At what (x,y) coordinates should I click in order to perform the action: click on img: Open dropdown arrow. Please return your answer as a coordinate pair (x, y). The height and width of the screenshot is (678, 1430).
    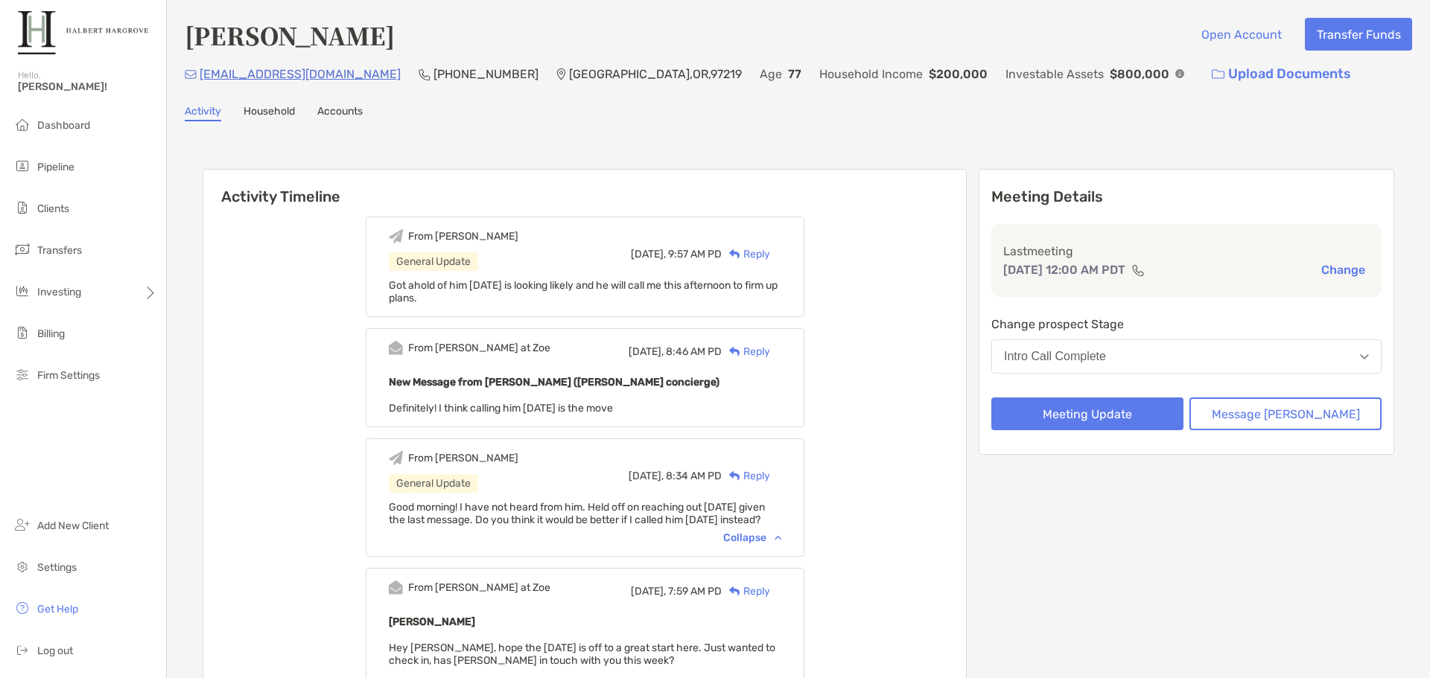
    Looking at the image, I should click on (1364, 357).